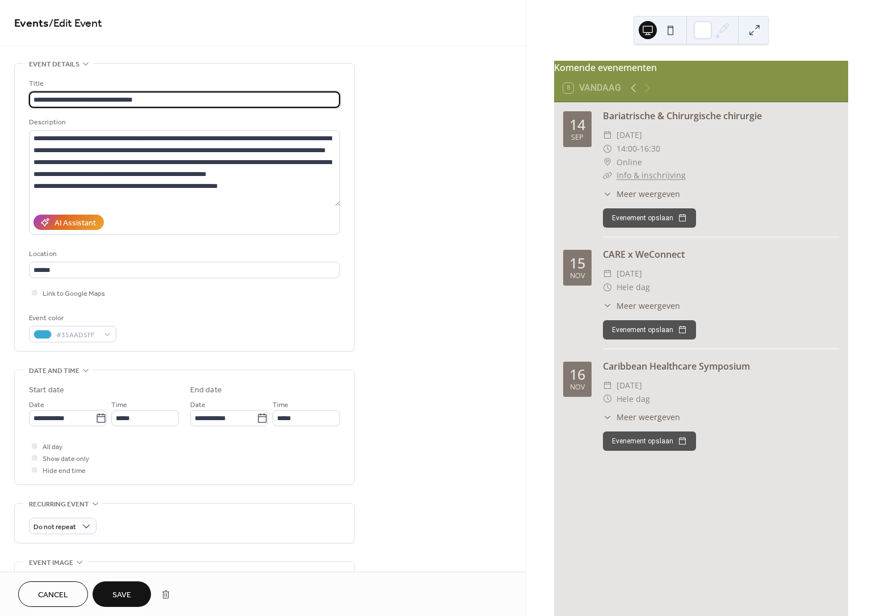  What do you see at coordinates (59, 504) in the screenshot?
I see `span: Recurring event` at bounding box center [59, 504].